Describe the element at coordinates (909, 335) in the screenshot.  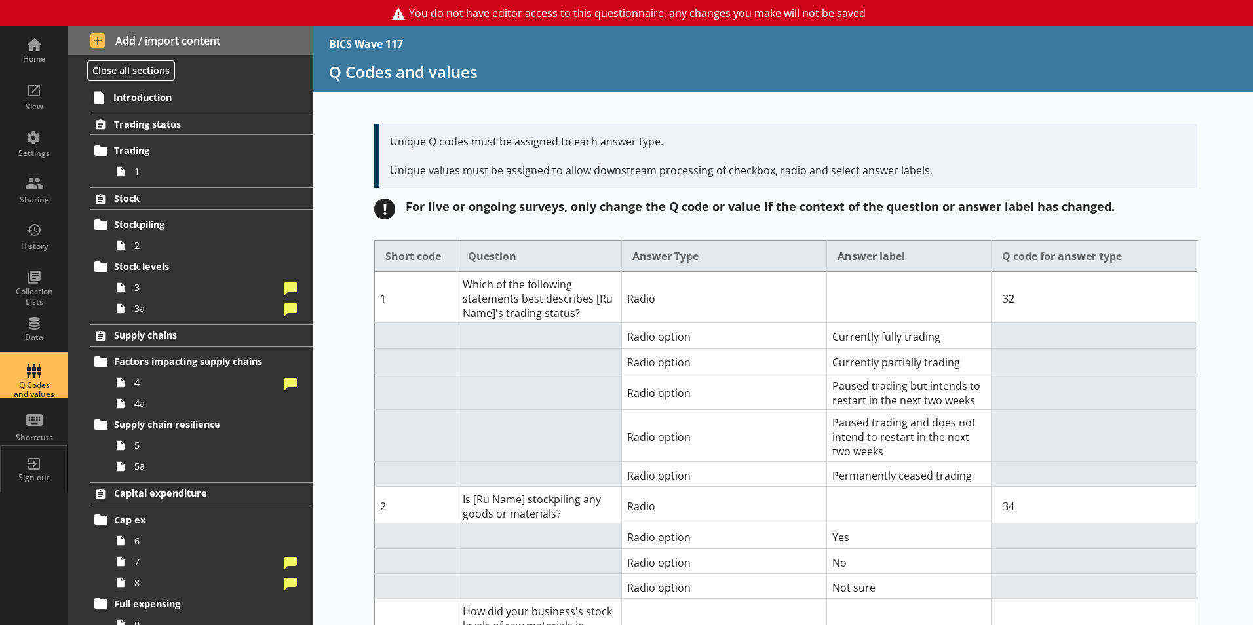
I see `td: Currently fully trading` at that location.